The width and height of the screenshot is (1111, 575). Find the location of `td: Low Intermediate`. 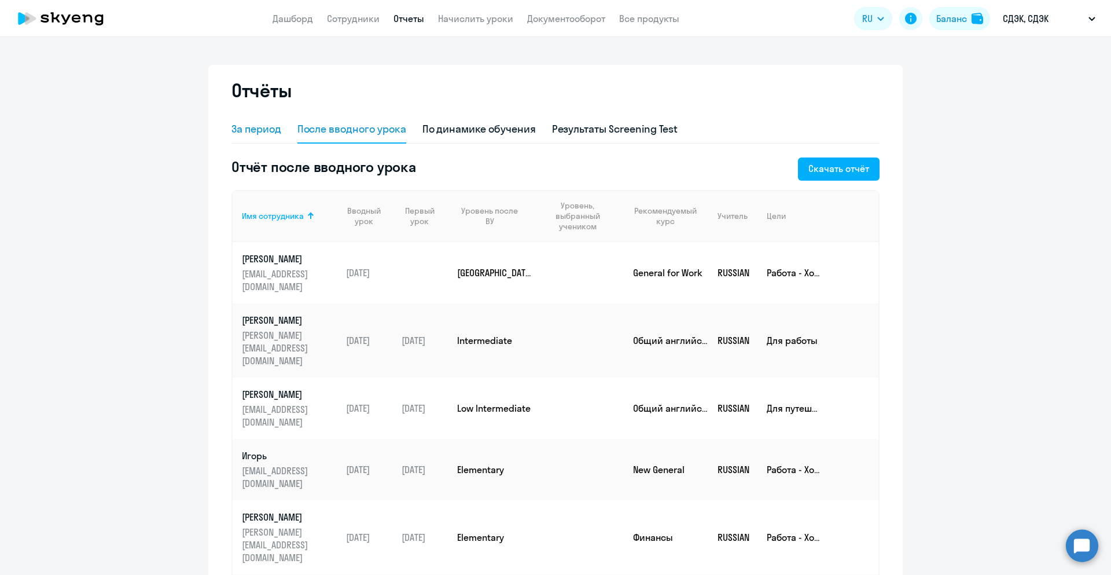

td: Low Intermediate is located at coordinates (490, 408).